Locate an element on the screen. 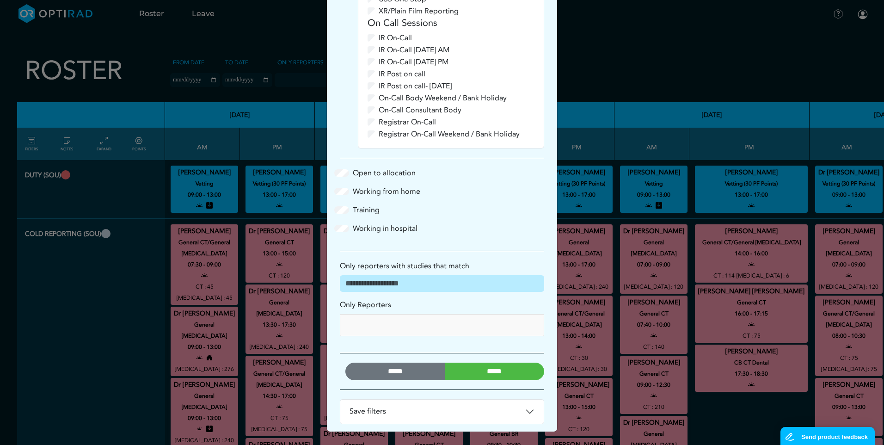 The height and width of the screenshot is (445, 884). label: Training is located at coordinates (366, 210).